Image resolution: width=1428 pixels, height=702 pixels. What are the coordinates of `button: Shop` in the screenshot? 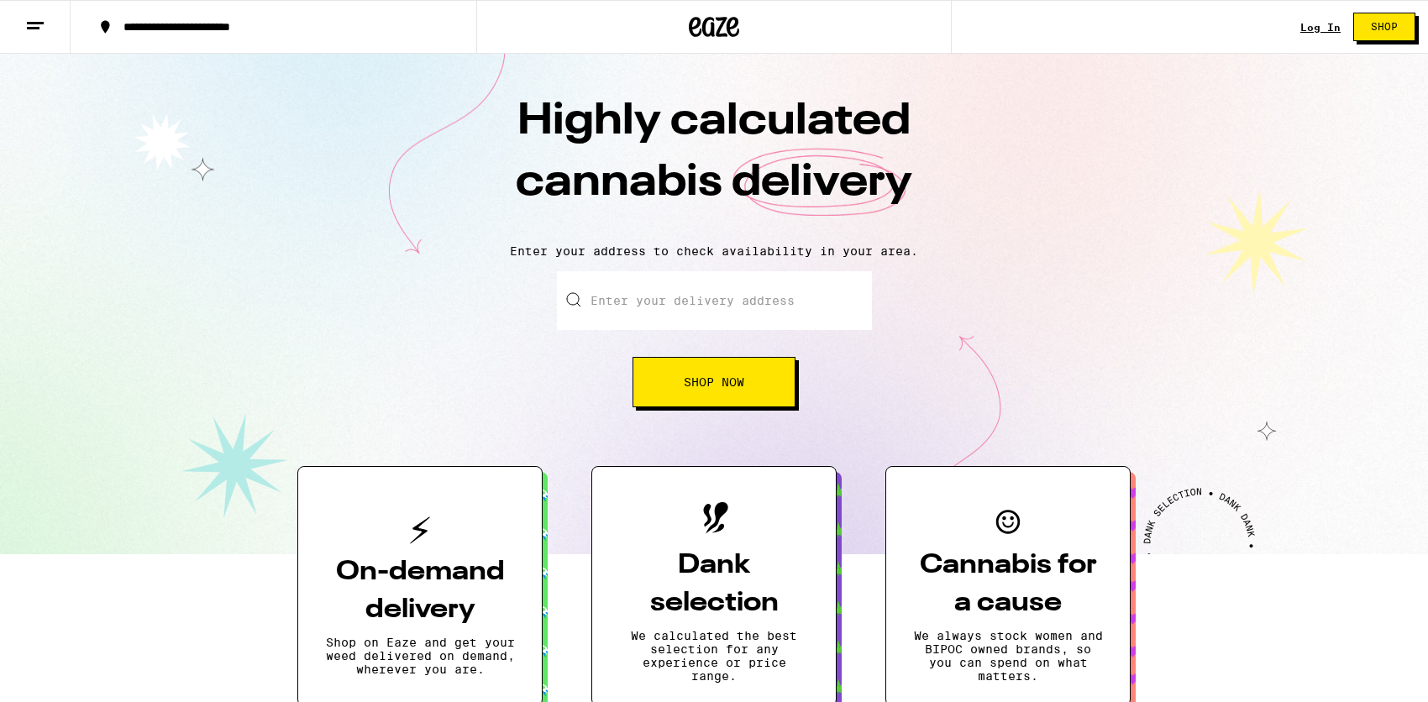 It's located at (1385, 27).